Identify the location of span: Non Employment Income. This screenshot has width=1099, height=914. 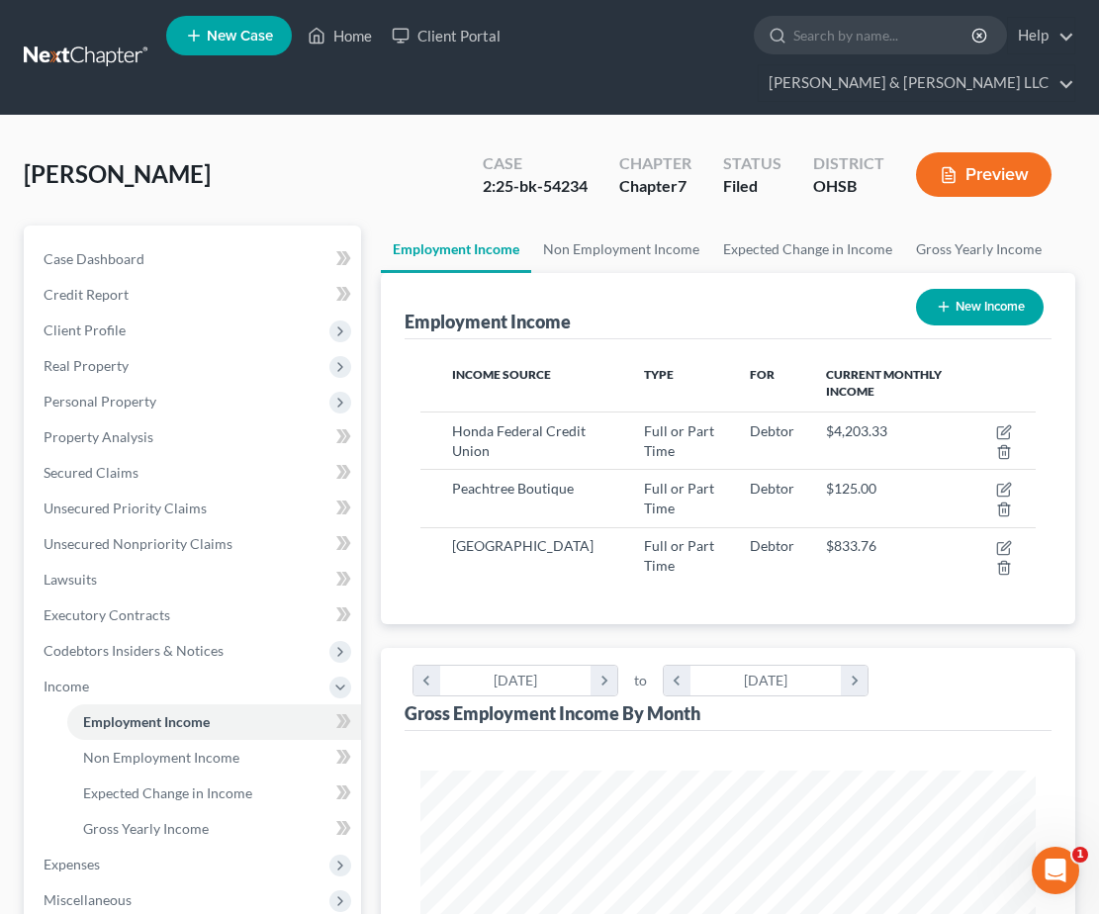
(161, 757).